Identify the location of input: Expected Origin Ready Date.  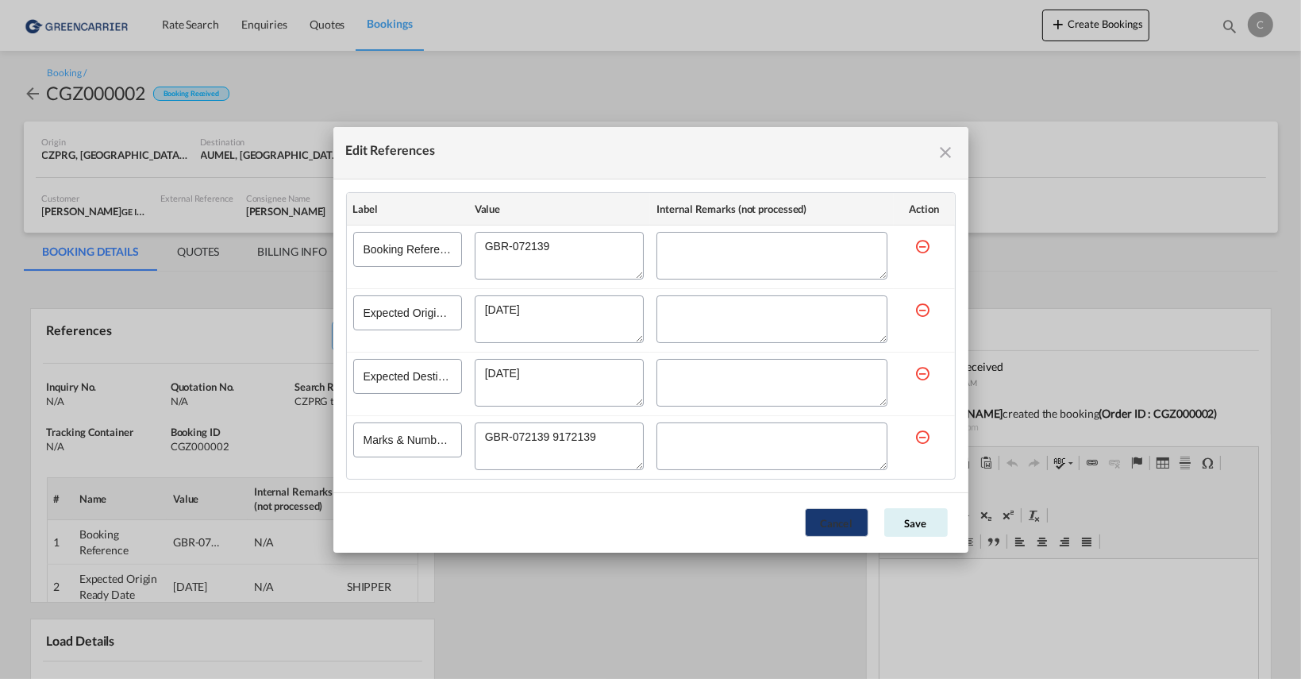
(407, 313).